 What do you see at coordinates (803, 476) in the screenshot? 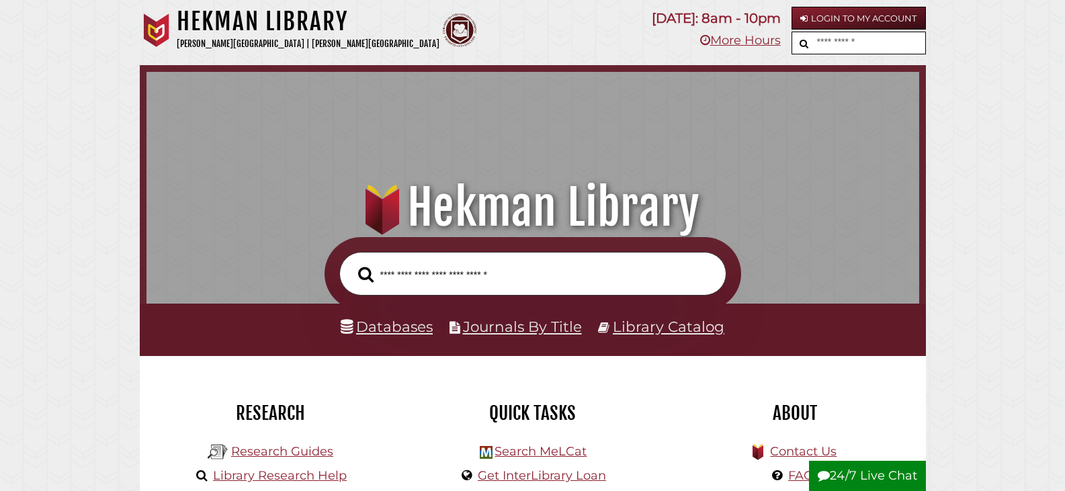
I see `a: FAQs` at bounding box center [803, 476].